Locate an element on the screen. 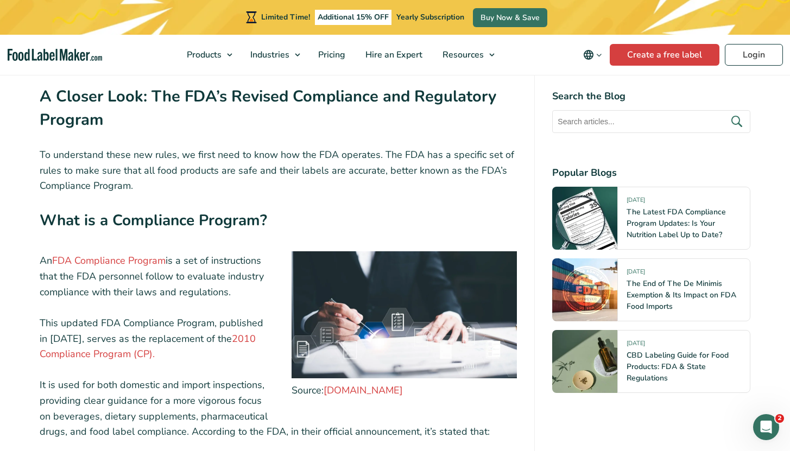 This screenshot has width=790, height=451. a: Login is located at coordinates (754, 55).